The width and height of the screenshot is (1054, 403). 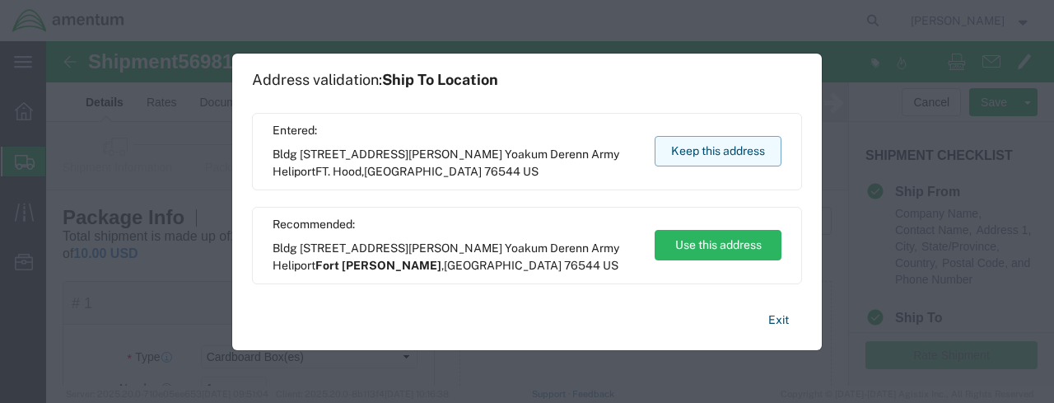 What do you see at coordinates (375, 80) in the screenshot?
I see `h1: Address validation:` at bounding box center [375, 80].